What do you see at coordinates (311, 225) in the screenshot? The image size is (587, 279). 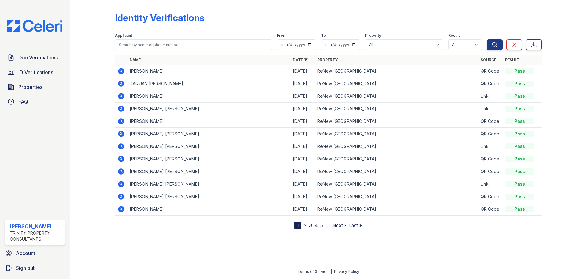 I see `a: 3` at bounding box center [311, 225].